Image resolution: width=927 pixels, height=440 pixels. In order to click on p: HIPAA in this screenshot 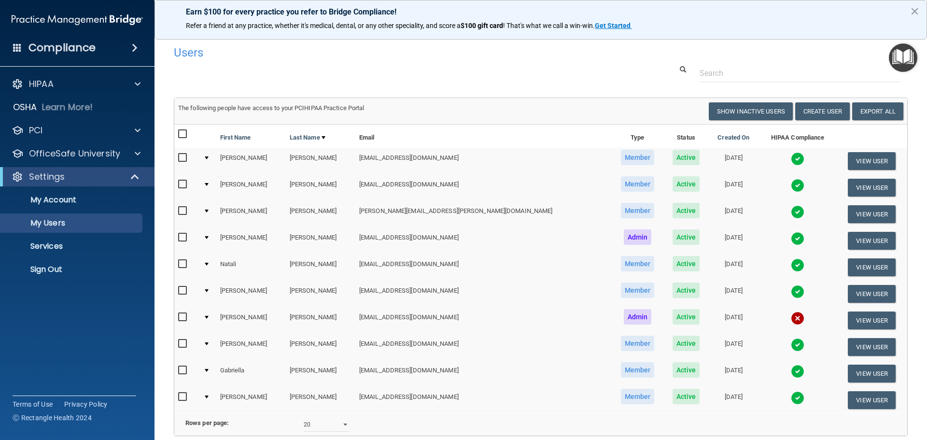, I will do `click(41, 84)`.